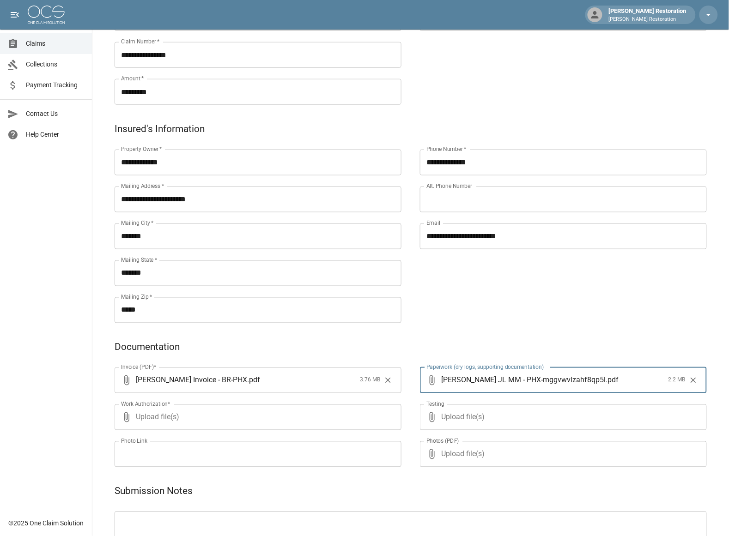 Image resolution: width=729 pixels, height=536 pixels. What do you see at coordinates (46, 524) in the screenshot?
I see `div: © 2025 One Claim Solution` at bounding box center [46, 524].